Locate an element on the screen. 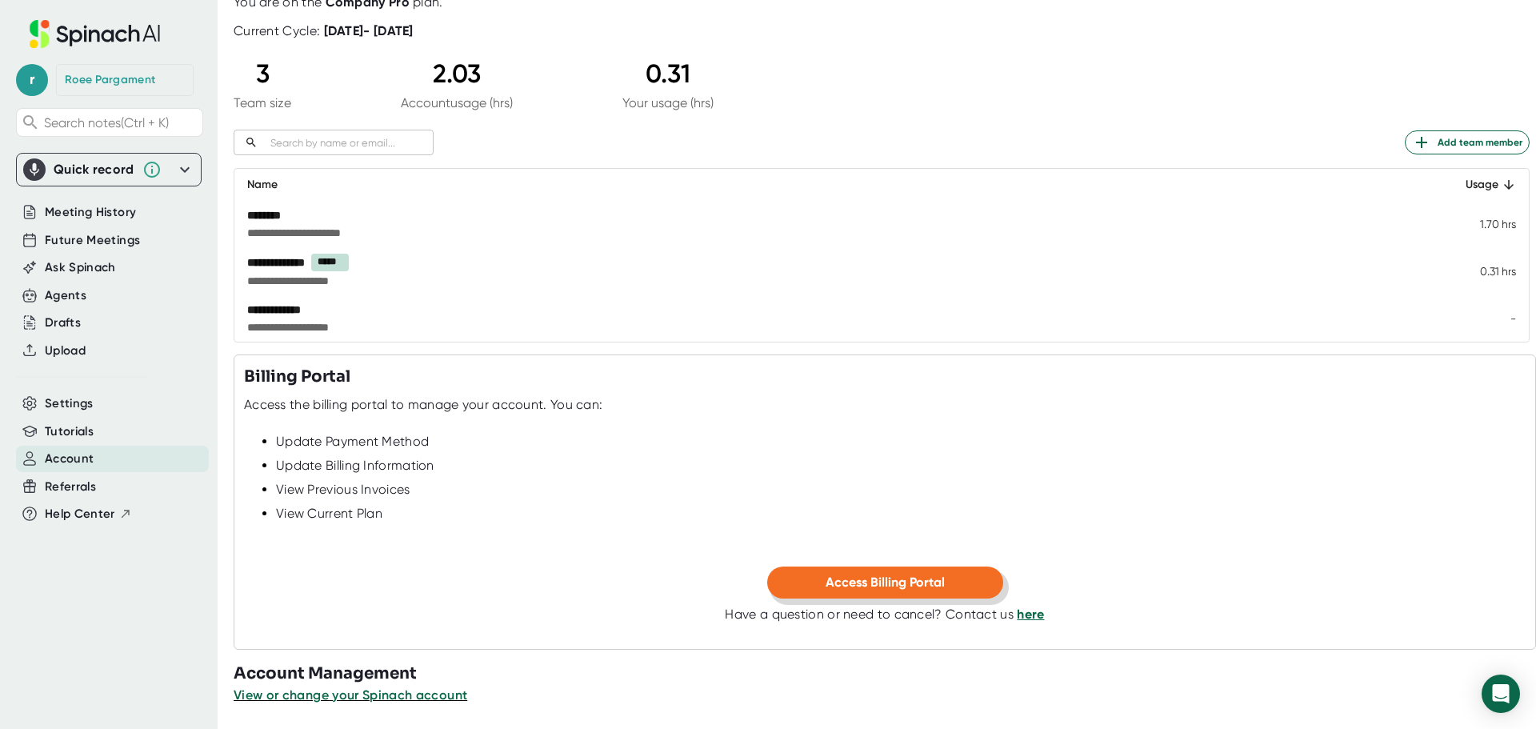 The height and width of the screenshot is (729, 1536). div: Have a question or need to cancel? Contact us is located at coordinates (884, 614).